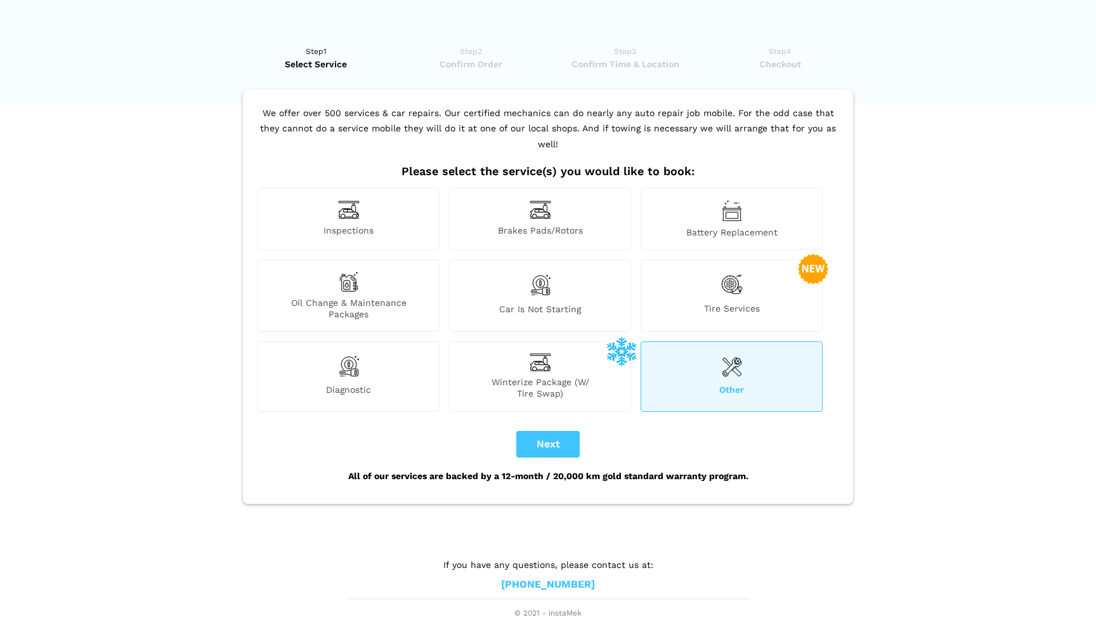 The height and width of the screenshot is (620, 1096). I want to click on img: winterize-icon_1.png, so click(622, 351).